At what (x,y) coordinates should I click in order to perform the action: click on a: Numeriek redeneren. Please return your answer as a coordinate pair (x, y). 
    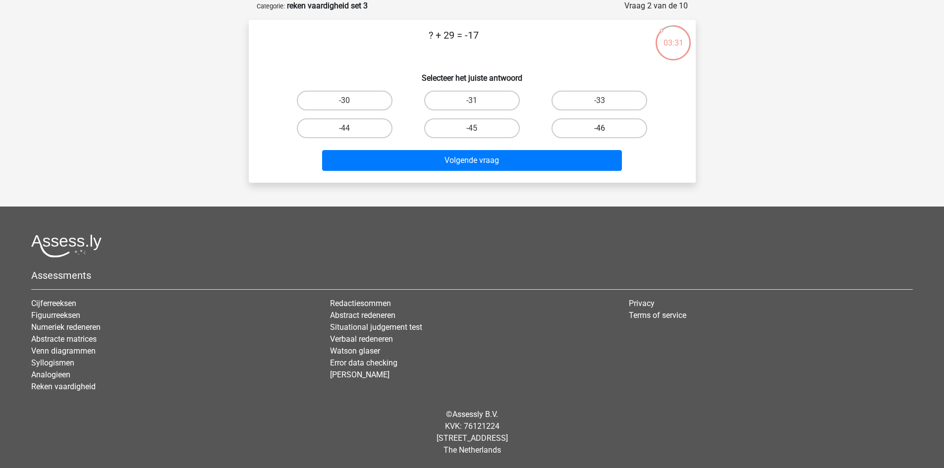
    Looking at the image, I should click on (66, 327).